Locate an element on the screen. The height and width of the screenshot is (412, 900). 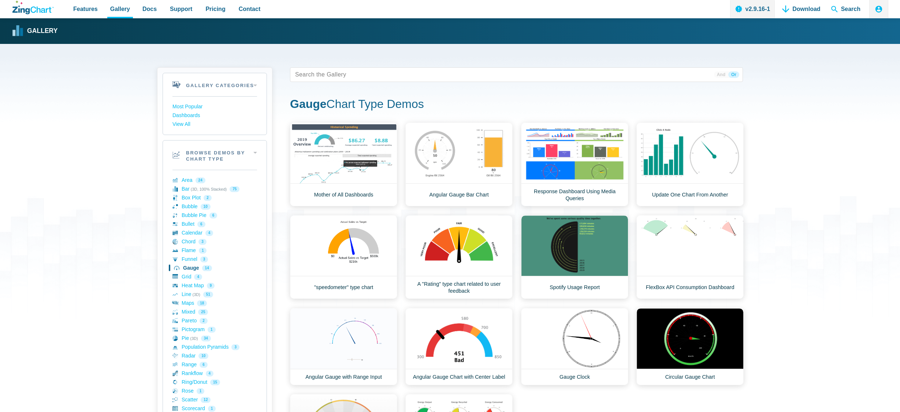
a: Gallery is located at coordinates (35, 31).